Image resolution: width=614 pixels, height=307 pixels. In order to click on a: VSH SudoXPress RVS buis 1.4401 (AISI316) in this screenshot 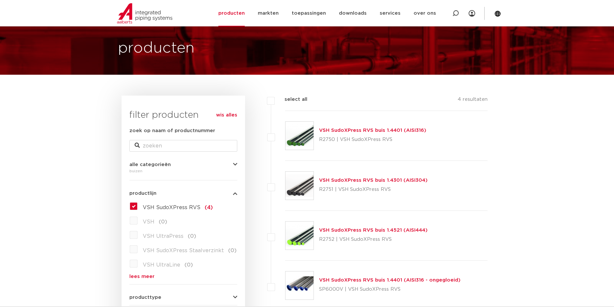, I will do `click(372, 130)`.